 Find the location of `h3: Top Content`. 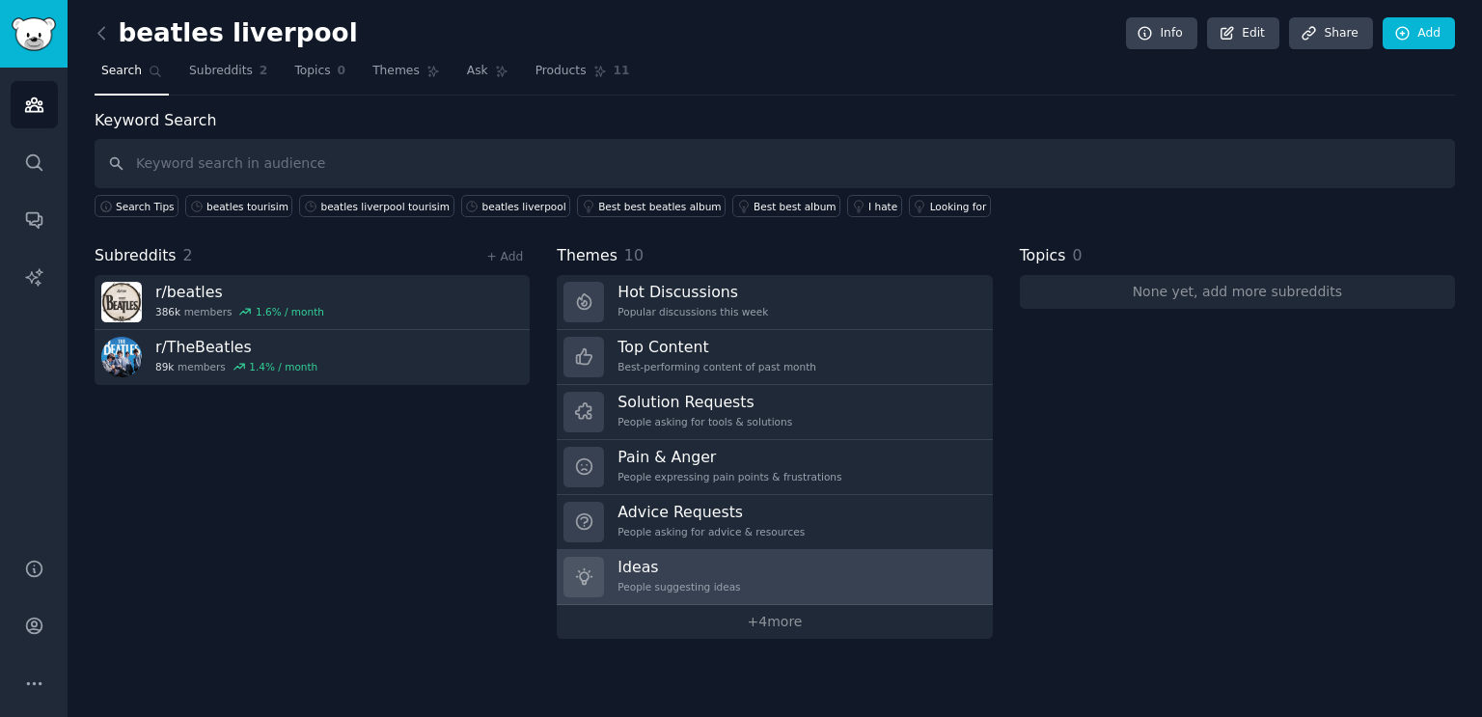

h3: Top Content is located at coordinates (717, 346).